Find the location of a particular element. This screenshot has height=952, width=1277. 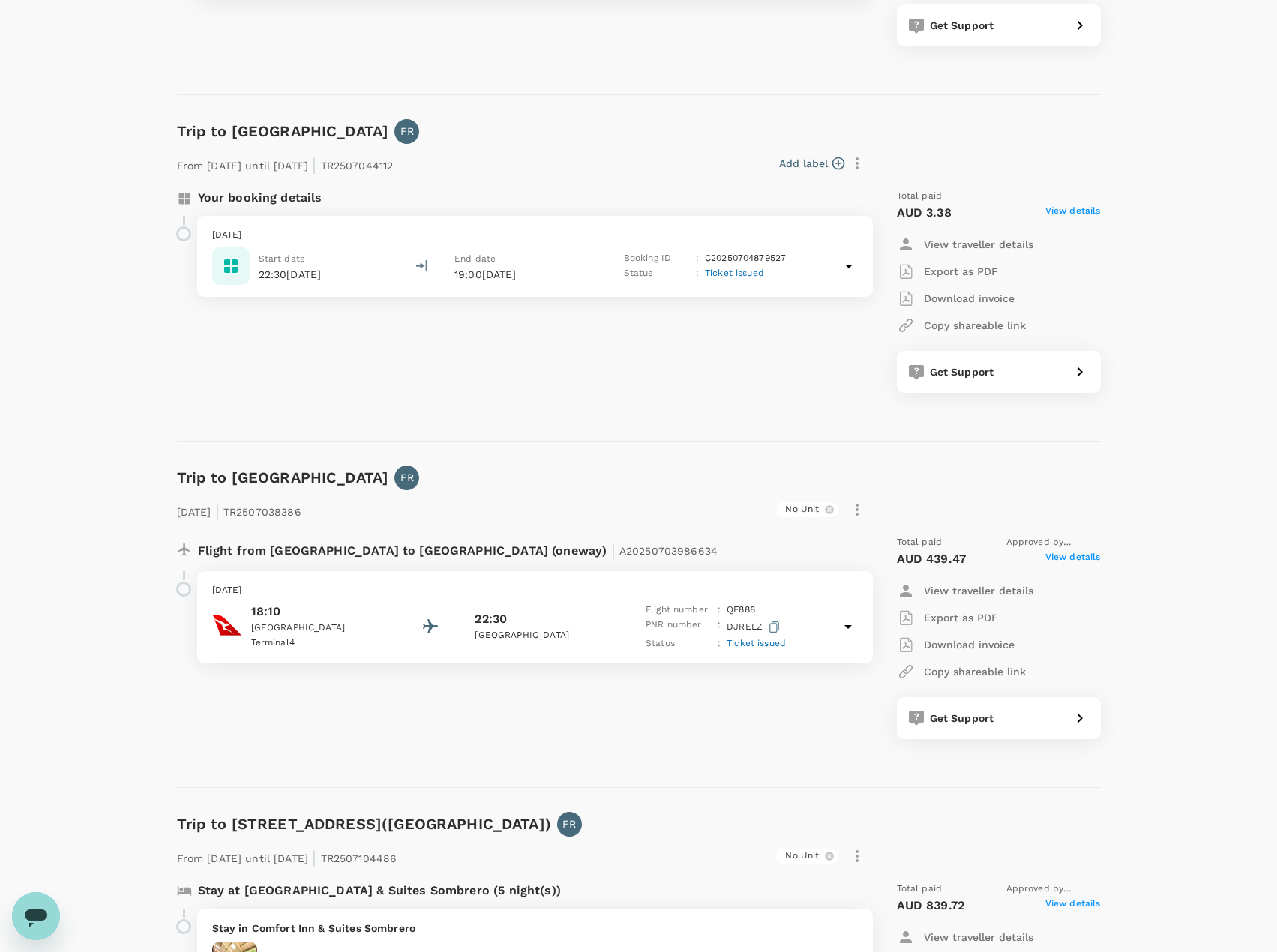

p: PNR number is located at coordinates (678, 627).